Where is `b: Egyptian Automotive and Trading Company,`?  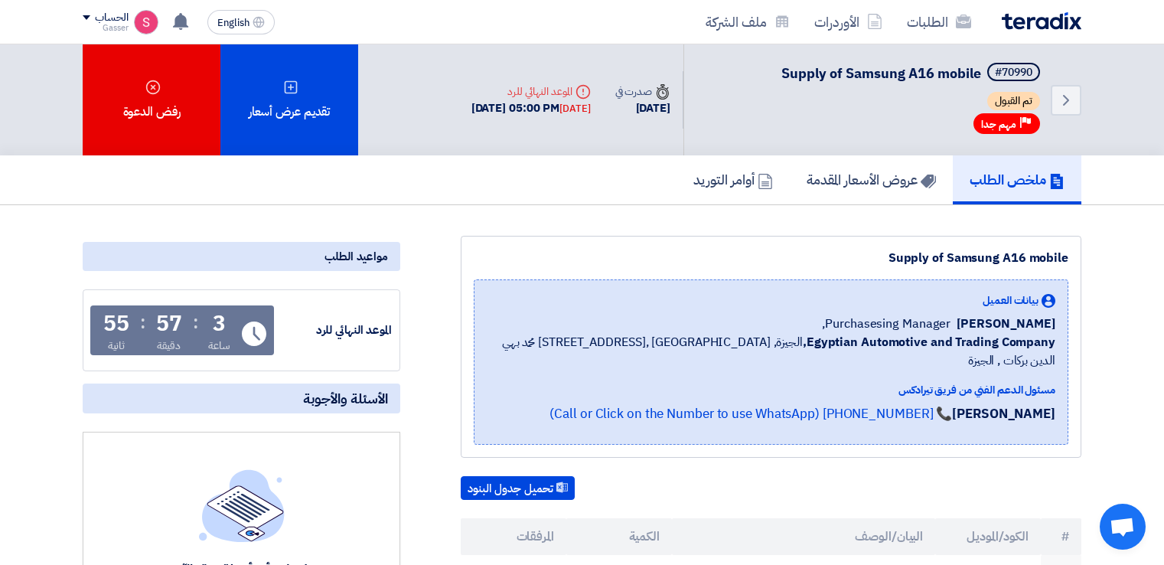 b: Egyptian Automotive and Trading Company, is located at coordinates (929, 342).